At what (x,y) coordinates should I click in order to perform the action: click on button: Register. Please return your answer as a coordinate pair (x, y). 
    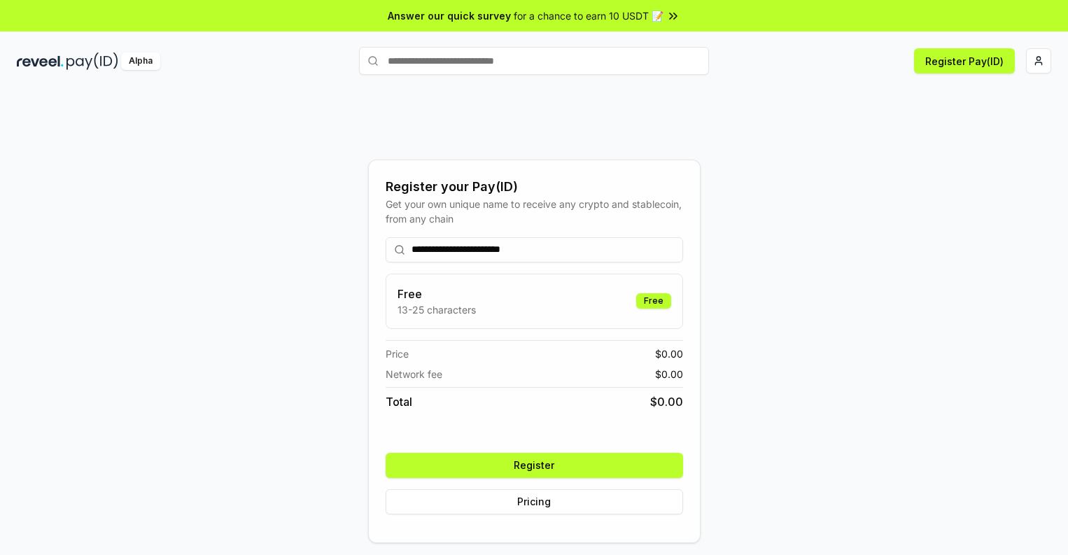
    Looking at the image, I should click on (534, 465).